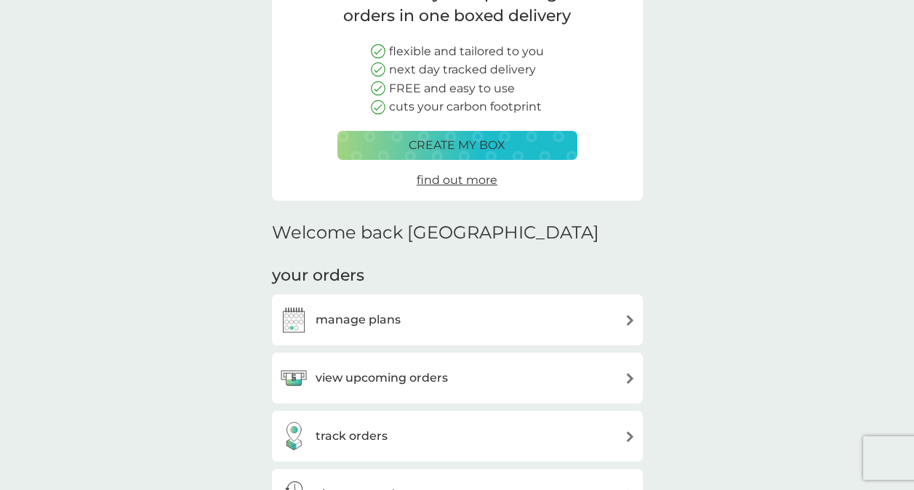 The width and height of the screenshot is (914, 490). I want to click on p: FREE and easy to use, so click(452, 89).